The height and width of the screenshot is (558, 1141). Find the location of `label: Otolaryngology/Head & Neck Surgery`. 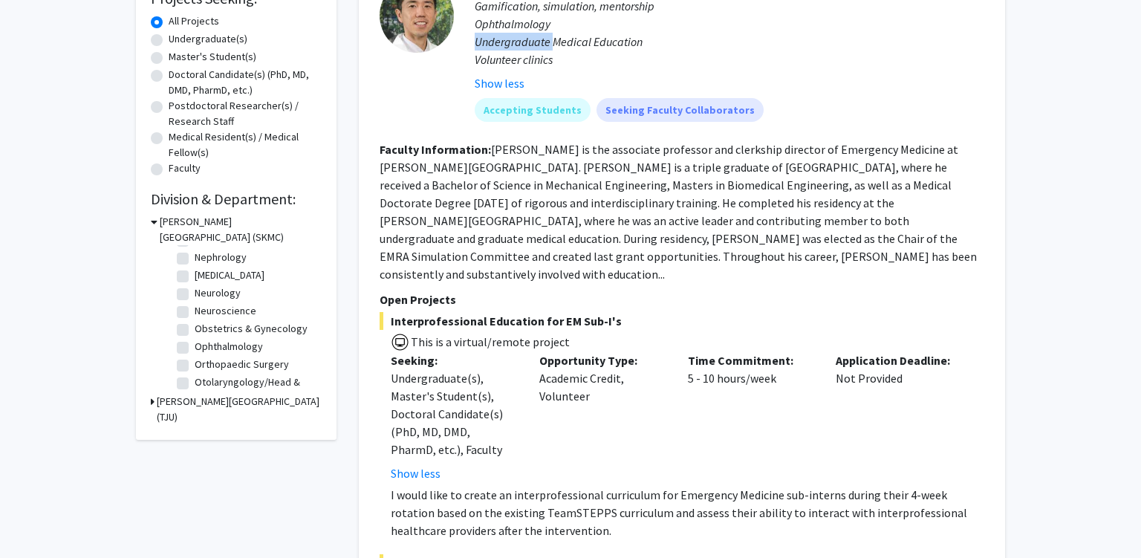

label: Otolaryngology/Head & Neck Surgery is located at coordinates (256, 390).